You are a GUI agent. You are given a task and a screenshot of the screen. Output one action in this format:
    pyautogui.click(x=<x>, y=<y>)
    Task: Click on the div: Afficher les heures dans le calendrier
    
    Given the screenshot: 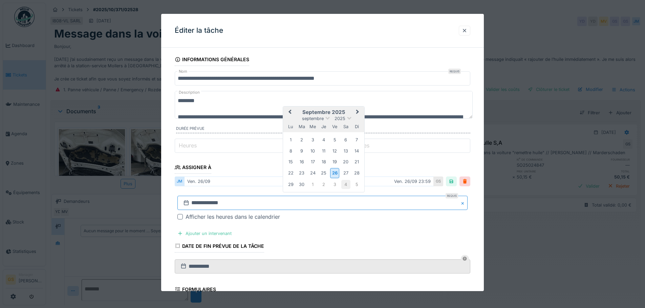 What is the action you would take?
    pyautogui.click(x=232, y=217)
    